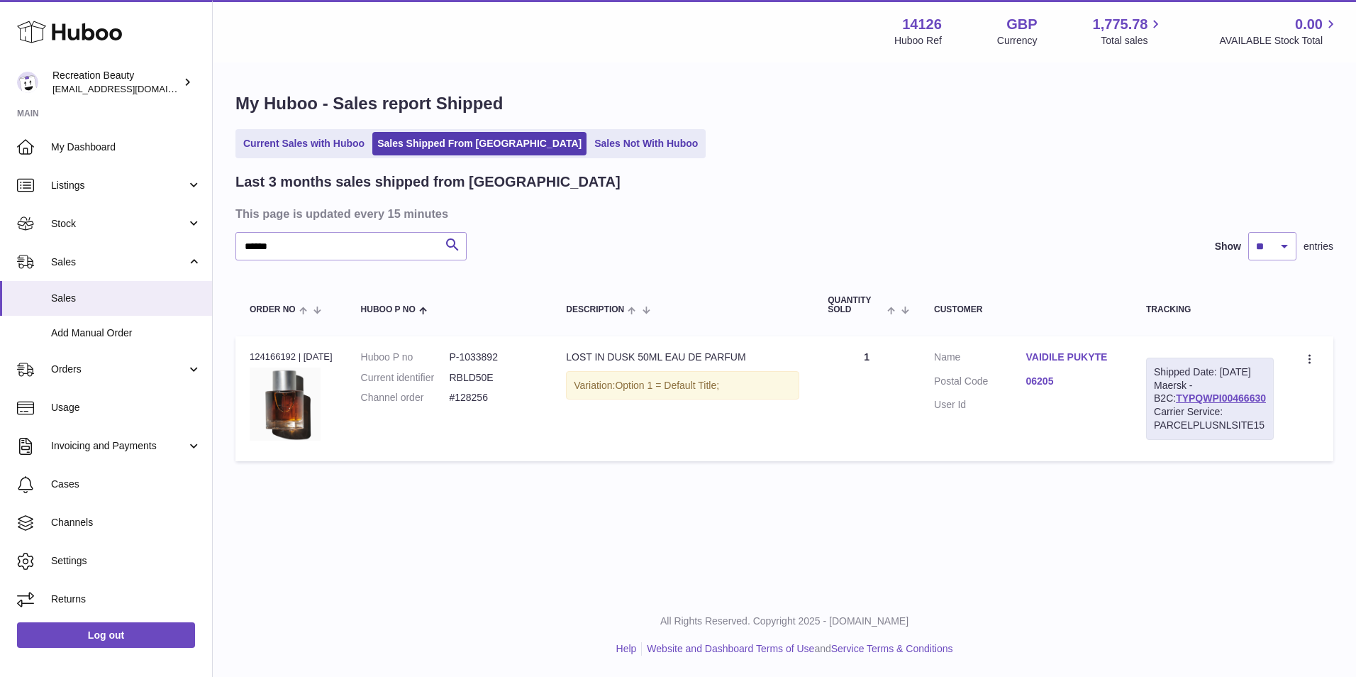 This screenshot has width=1356, height=677. I want to click on a: Sales Not With Huboo, so click(646, 143).